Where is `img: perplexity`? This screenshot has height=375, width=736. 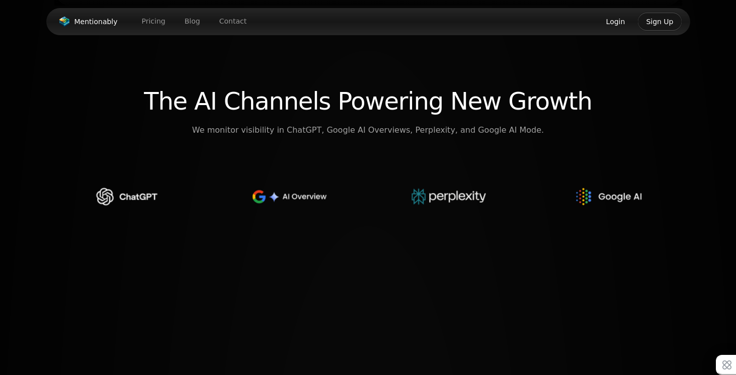
img: perplexity is located at coordinates (449, 197).